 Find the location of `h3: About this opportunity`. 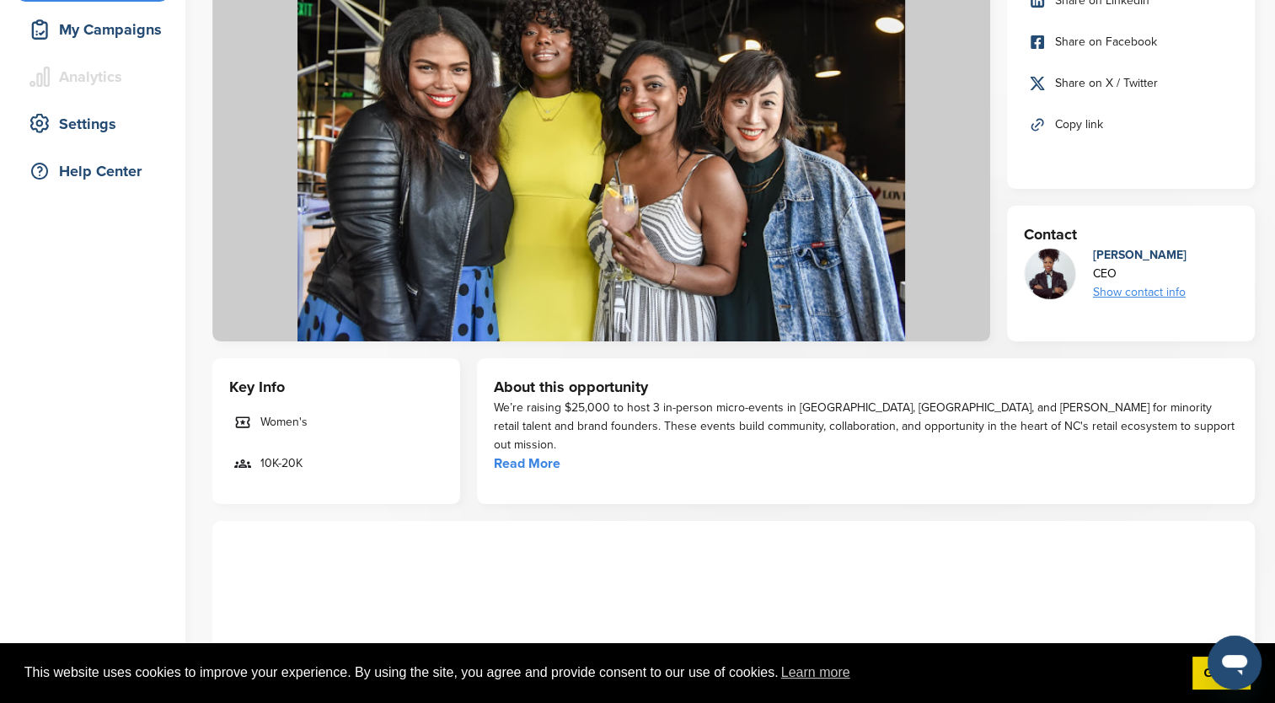

h3: About this opportunity is located at coordinates (865, 387).